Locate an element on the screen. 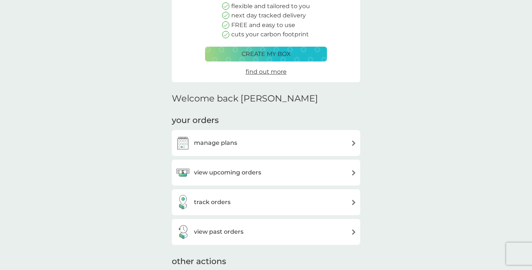 The width and height of the screenshot is (532, 270). p: flexible and tailored to you is located at coordinates (271, 6).